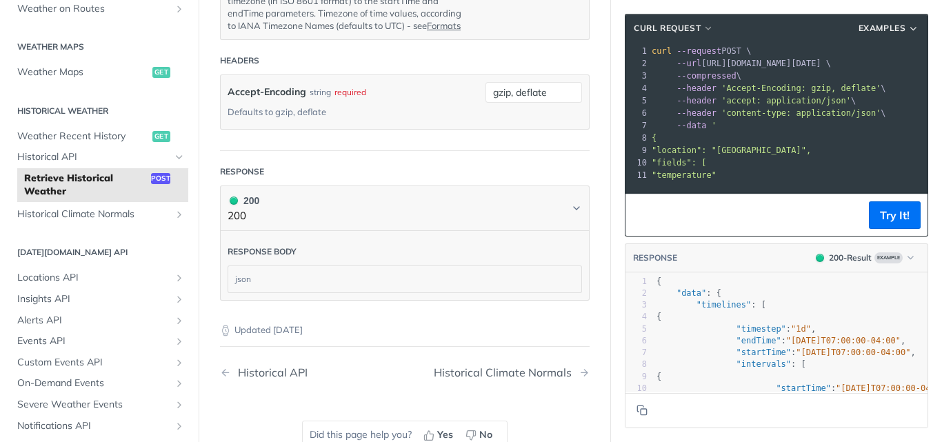 This screenshot has height=442, width=942. Describe the element at coordinates (486, 435) in the screenshot. I see `span: No` at that location.